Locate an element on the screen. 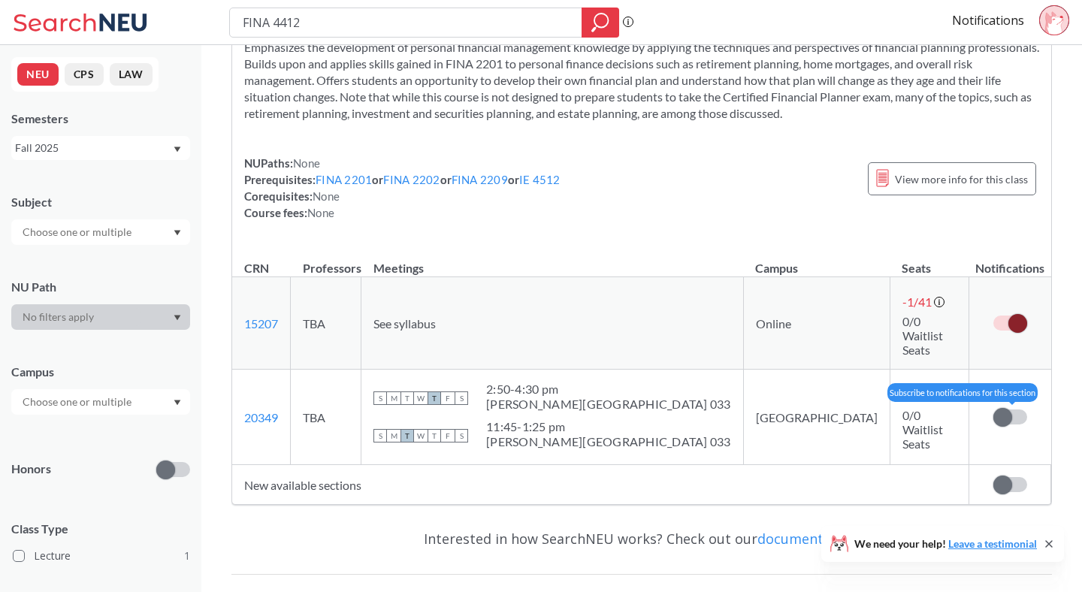  div: magnifying glass is located at coordinates (600, 23).